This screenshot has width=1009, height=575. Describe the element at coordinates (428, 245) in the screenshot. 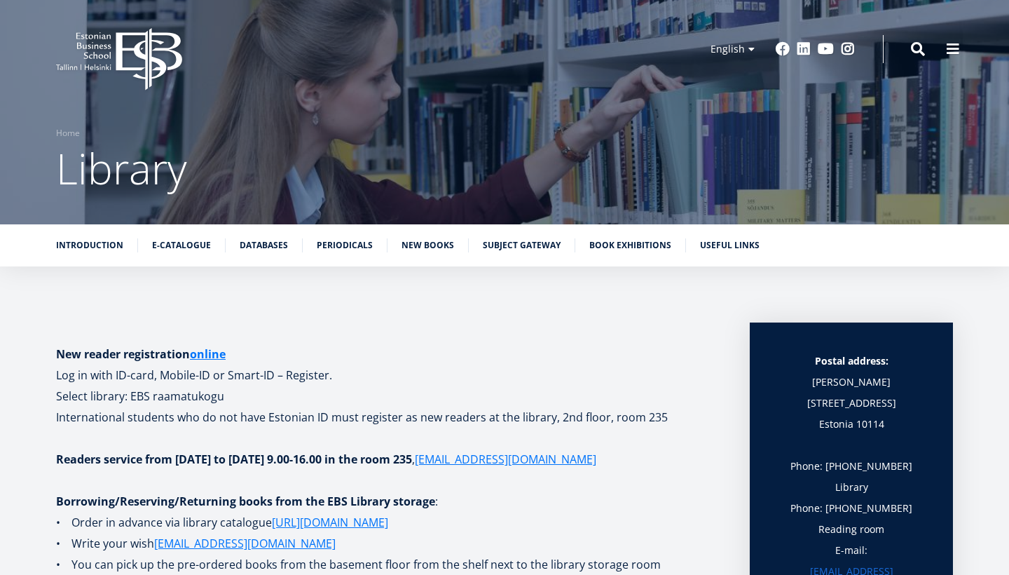

I see `a: New books` at that location.